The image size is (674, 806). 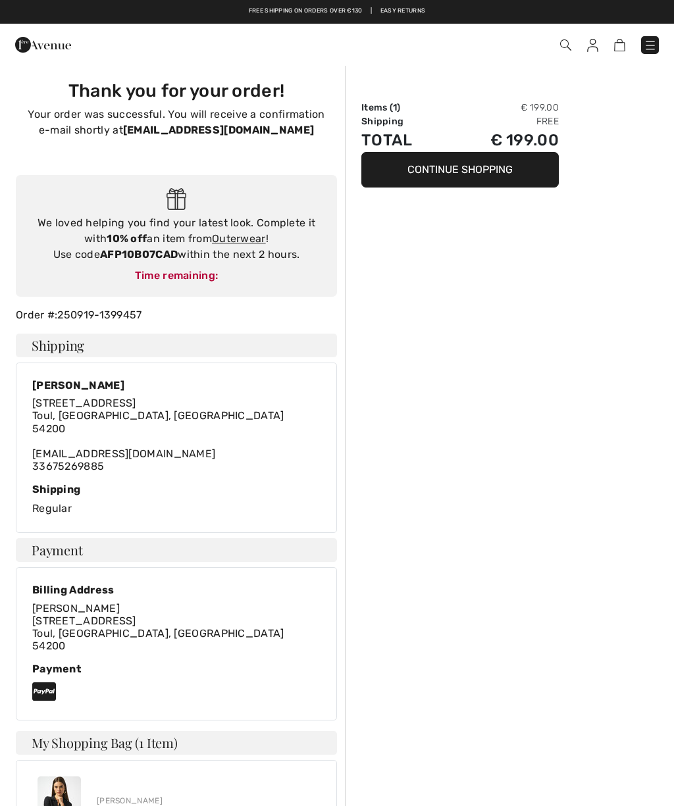 I want to click on img: Shopping Bag, so click(x=619, y=45).